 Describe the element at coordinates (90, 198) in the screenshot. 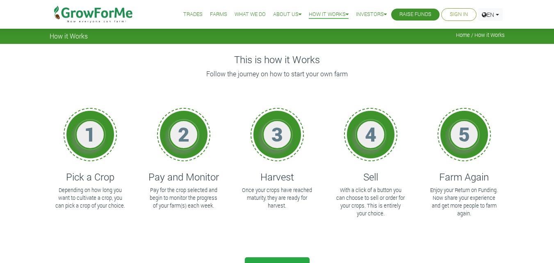

I see `p: Depending on how long you want to cultivate a crop, you can pick a crop of your choice.` at that location.